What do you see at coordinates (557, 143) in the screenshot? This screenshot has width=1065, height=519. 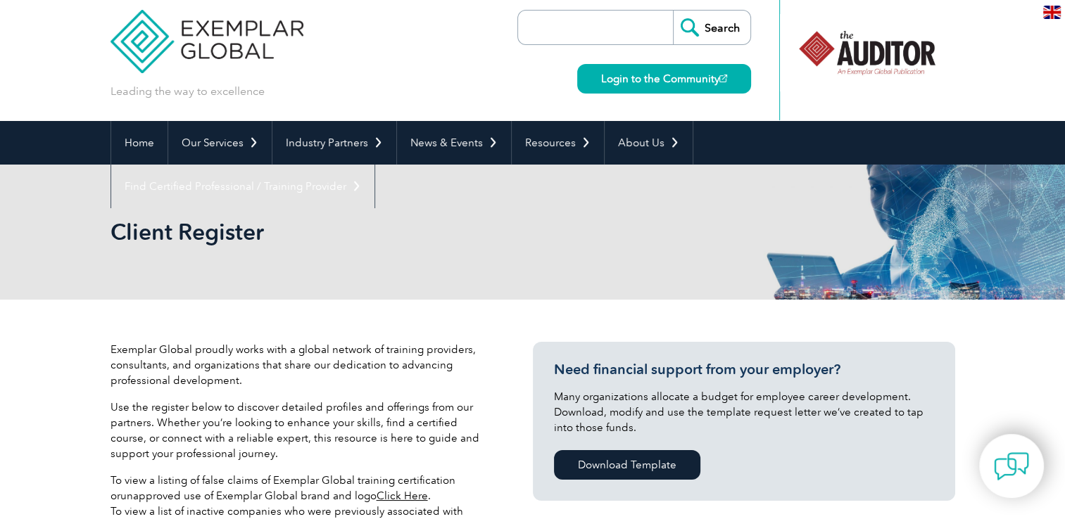 I see `a: Resources` at bounding box center [557, 143].